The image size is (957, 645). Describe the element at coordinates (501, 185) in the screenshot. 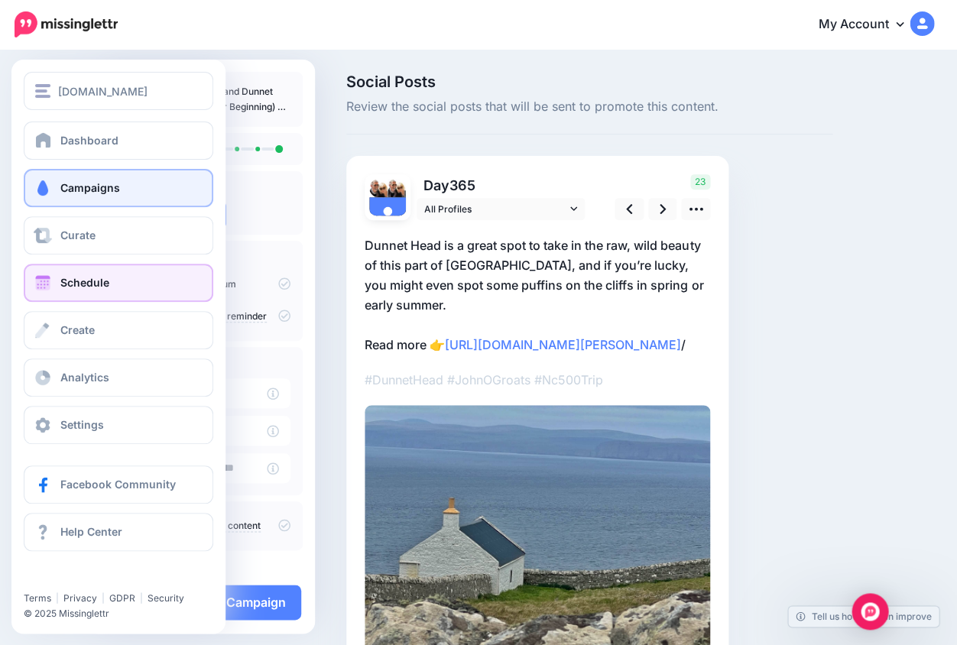

I see `p: Day` at that location.